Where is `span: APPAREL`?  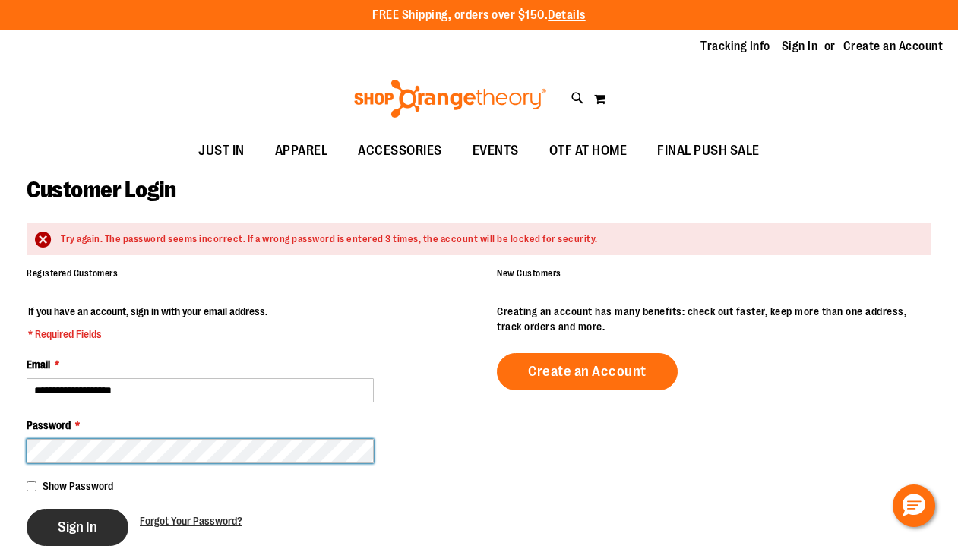 span: APPAREL is located at coordinates (302, 150).